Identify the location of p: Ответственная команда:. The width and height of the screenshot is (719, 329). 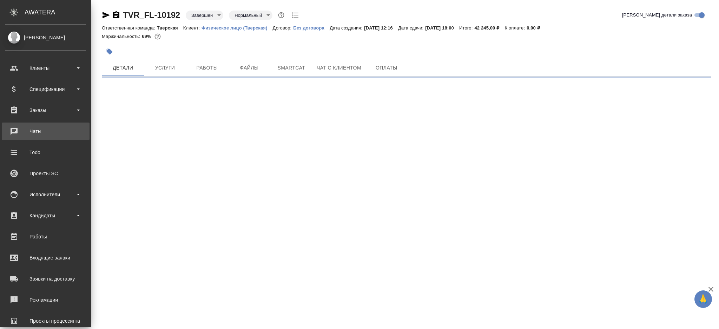
(129, 28).